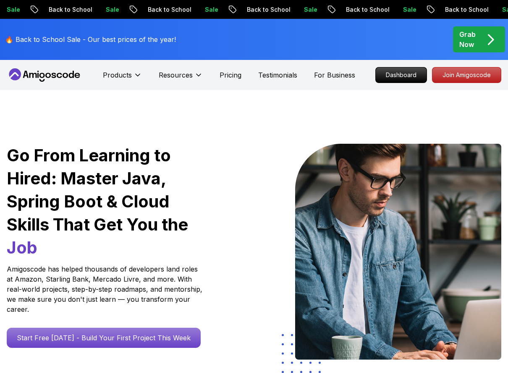 The width and height of the screenshot is (508, 373). Describe the element at coordinates (334, 75) in the screenshot. I see `a: For Business` at that location.